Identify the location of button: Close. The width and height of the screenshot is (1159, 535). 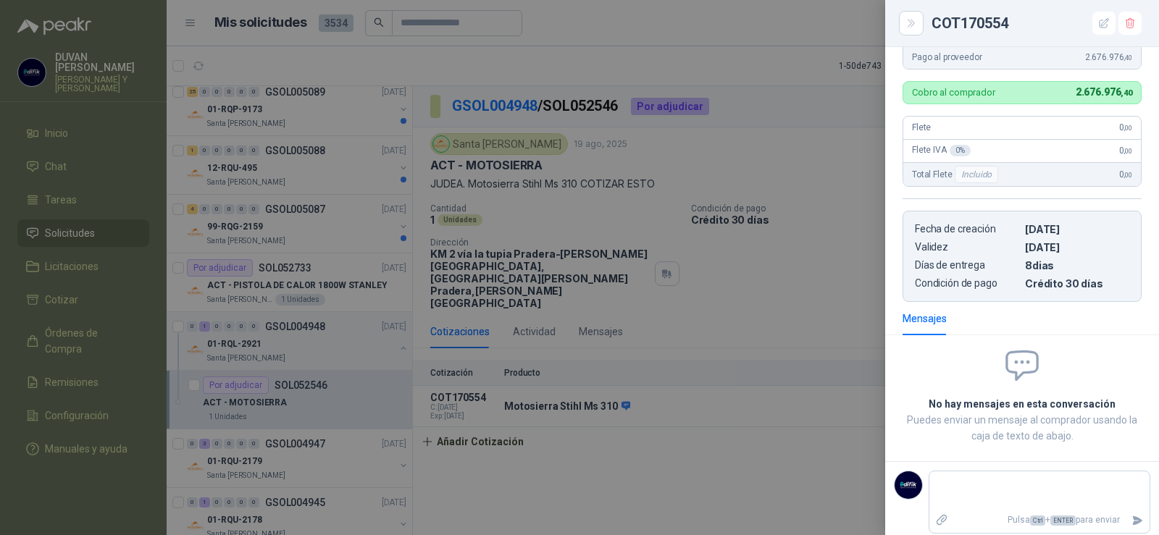
(911, 23).